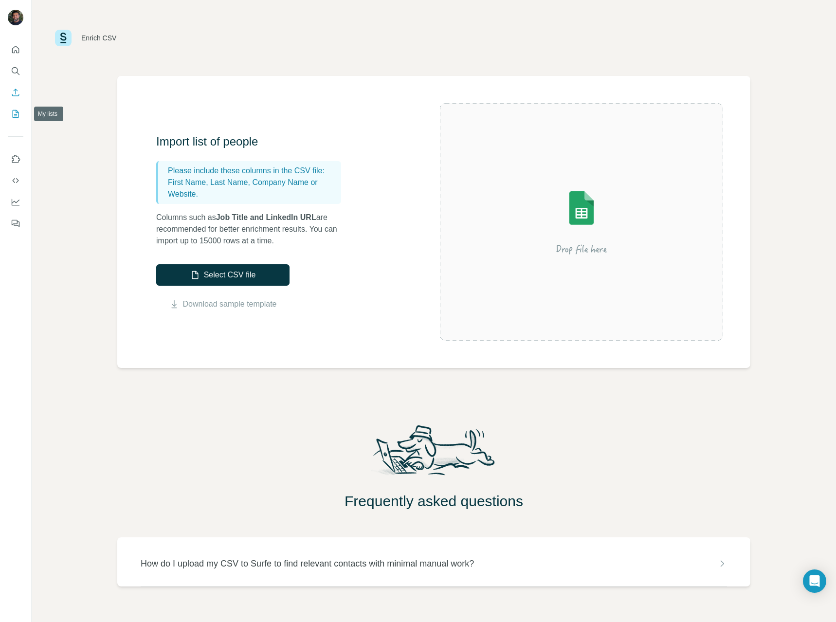 Image resolution: width=836 pixels, height=622 pixels. What do you see at coordinates (814, 581) in the screenshot?
I see `div: Open Intercom Messenger` at bounding box center [814, 581].